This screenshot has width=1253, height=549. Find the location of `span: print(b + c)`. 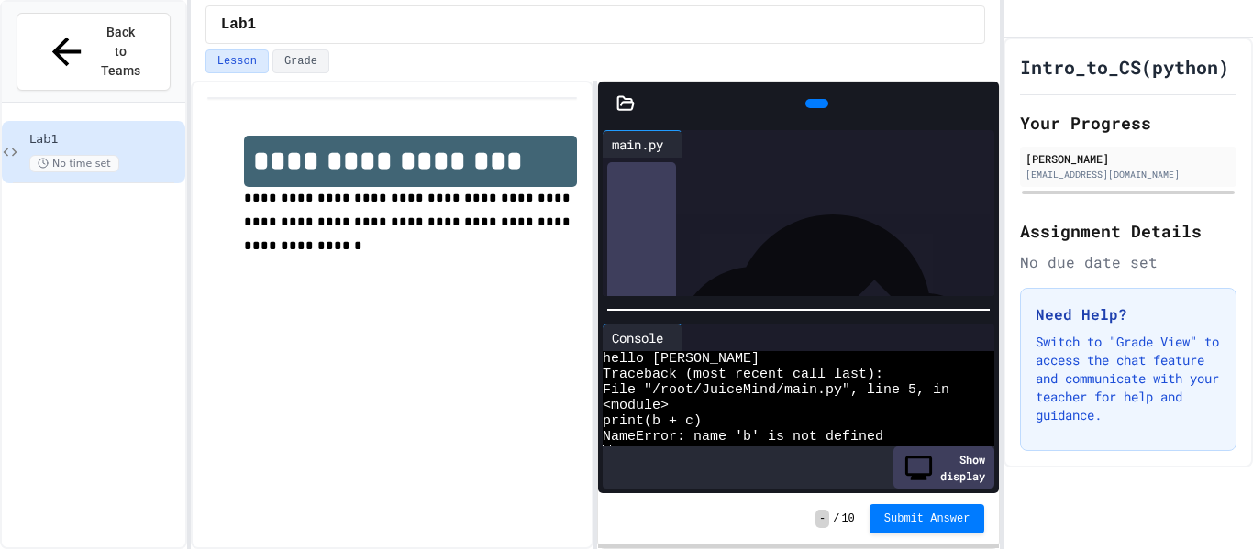

span: print(b + c) is located at coordinates (652, 421).